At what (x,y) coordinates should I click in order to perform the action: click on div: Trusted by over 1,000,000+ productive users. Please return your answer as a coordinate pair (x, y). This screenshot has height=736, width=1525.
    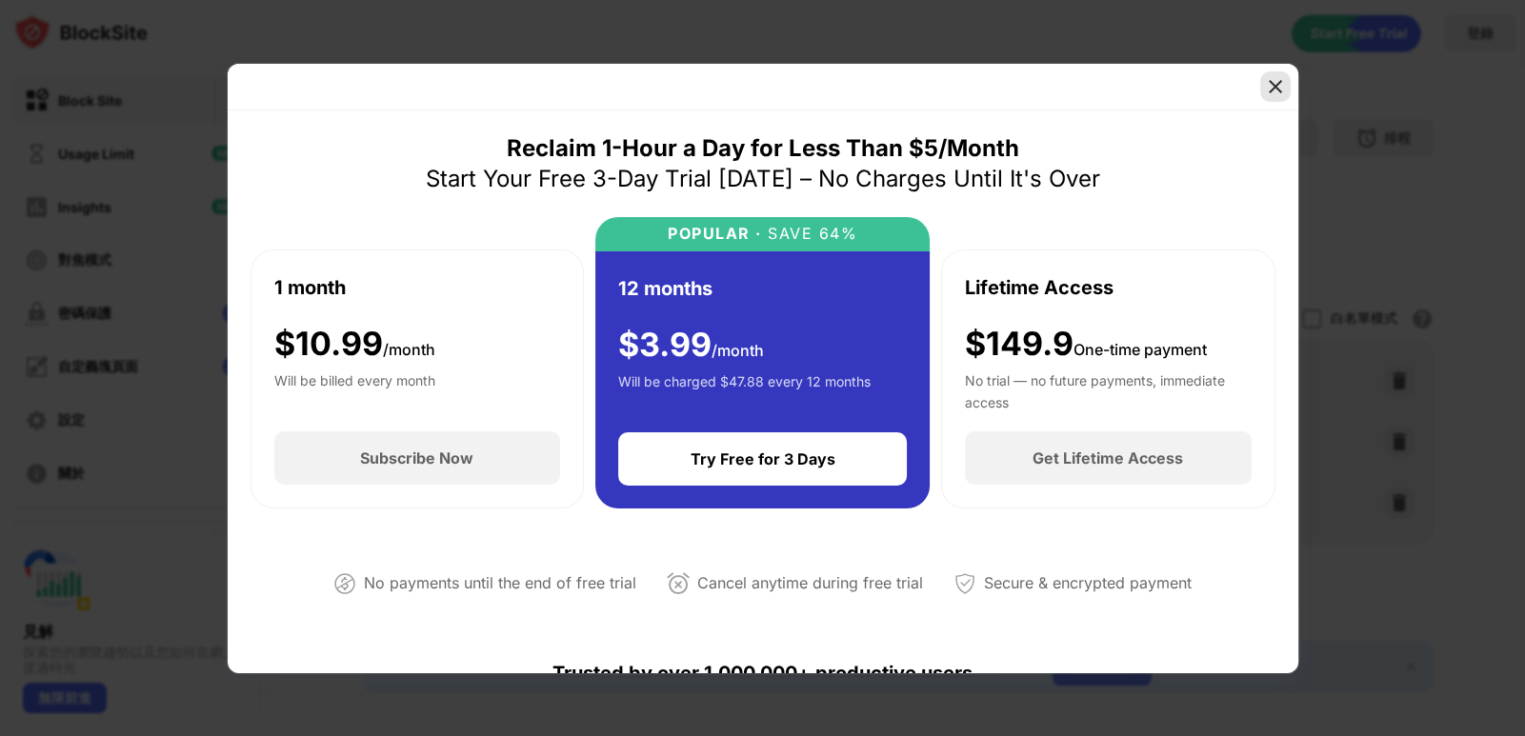
    Looking at the image, I should click on (763, 673).